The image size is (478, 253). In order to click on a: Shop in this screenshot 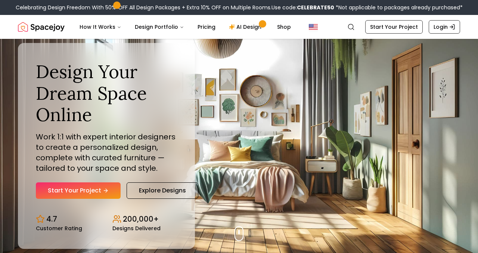, I will do `click(284, 27)`.